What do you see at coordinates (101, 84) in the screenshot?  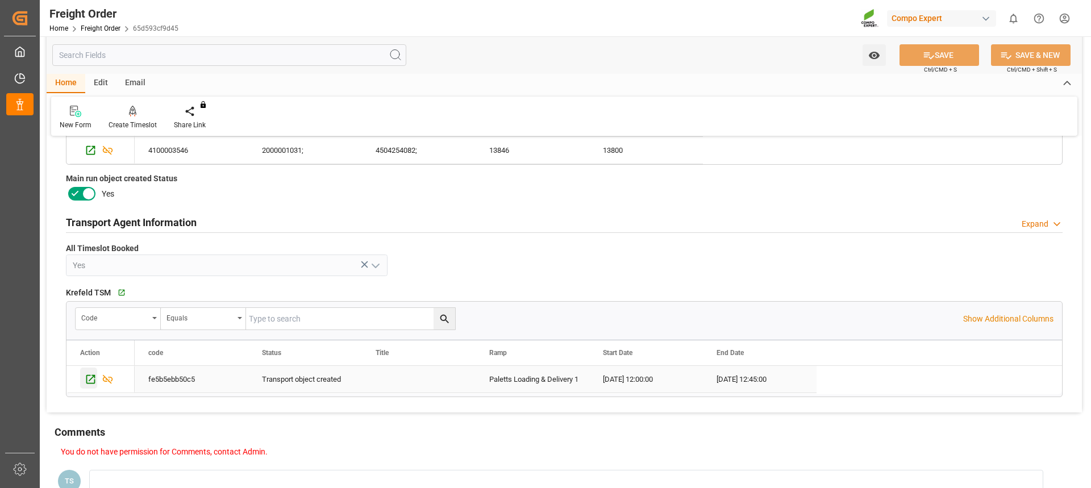 I see `div: Edit` at bounding box center [101, 84].